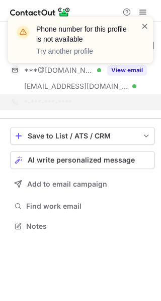 The width and height of the screenshot is (161, 301). I want to click on span: Notes, so click(88, 227).